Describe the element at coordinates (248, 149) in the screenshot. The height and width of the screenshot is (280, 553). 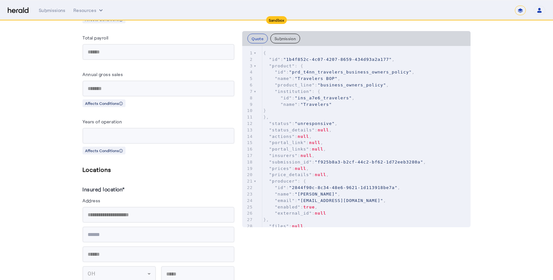
I see `div: 16` at that location.